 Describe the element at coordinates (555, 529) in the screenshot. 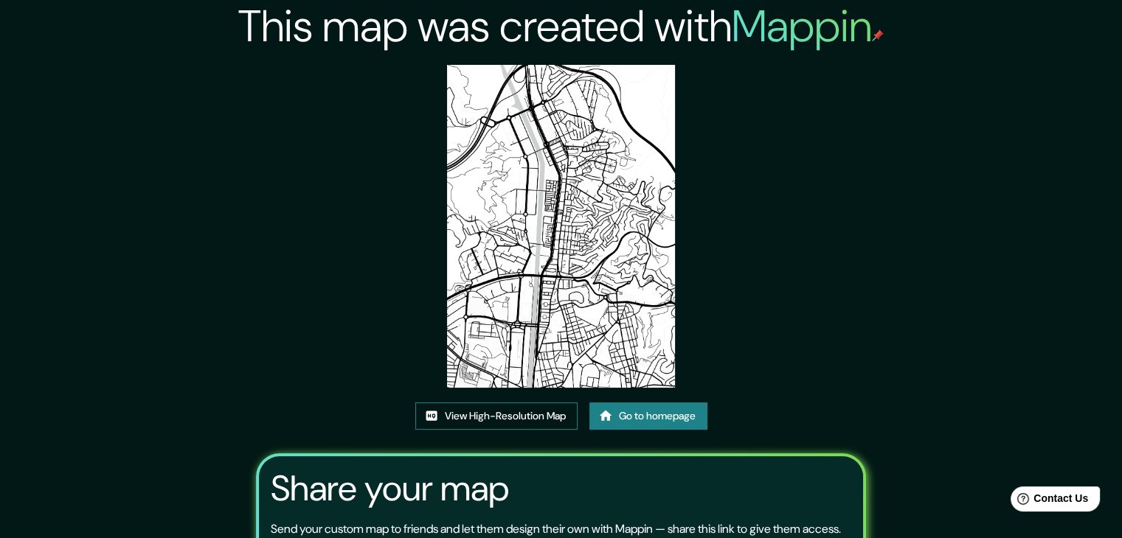

I see `p: Send your custom map to friends and let them design their own with Mappin — share this link to gi...` at that location.